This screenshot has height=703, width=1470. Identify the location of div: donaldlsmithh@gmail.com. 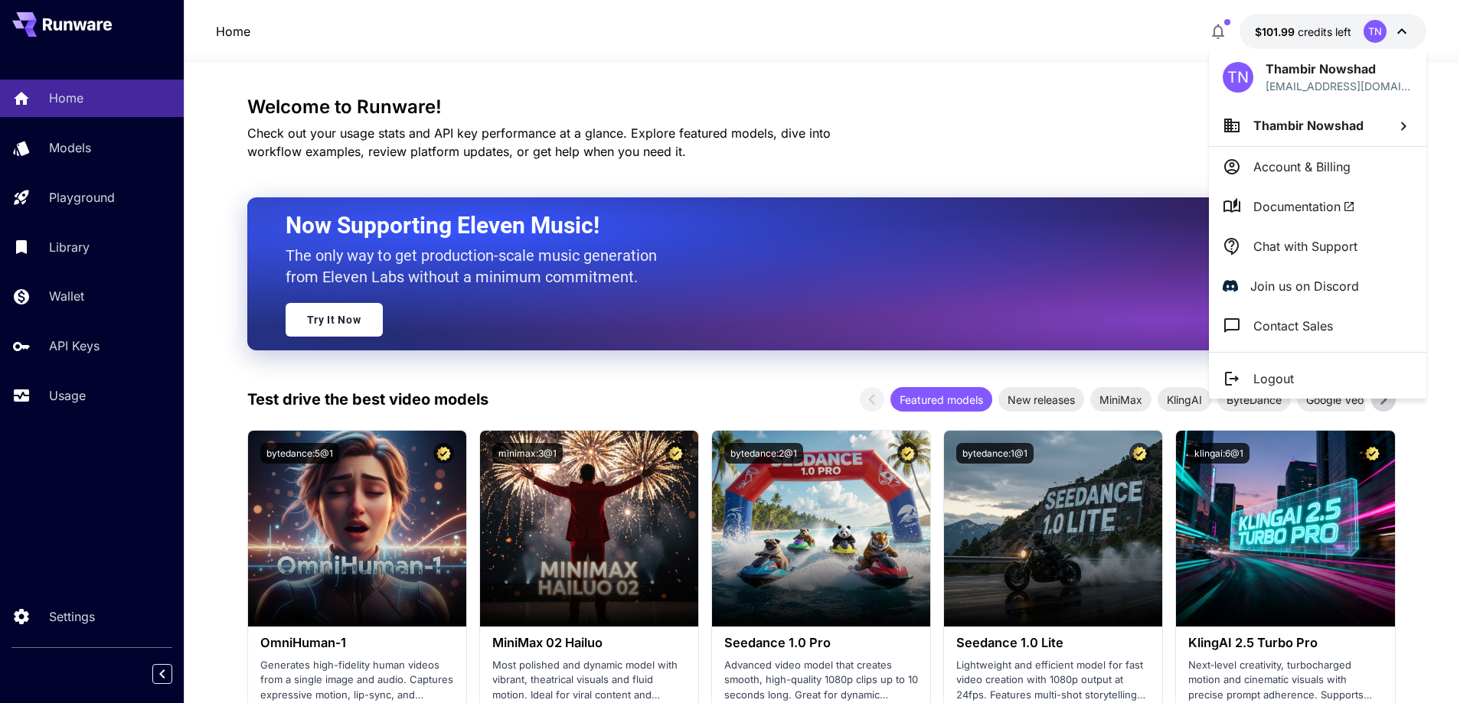
(1339, 86).